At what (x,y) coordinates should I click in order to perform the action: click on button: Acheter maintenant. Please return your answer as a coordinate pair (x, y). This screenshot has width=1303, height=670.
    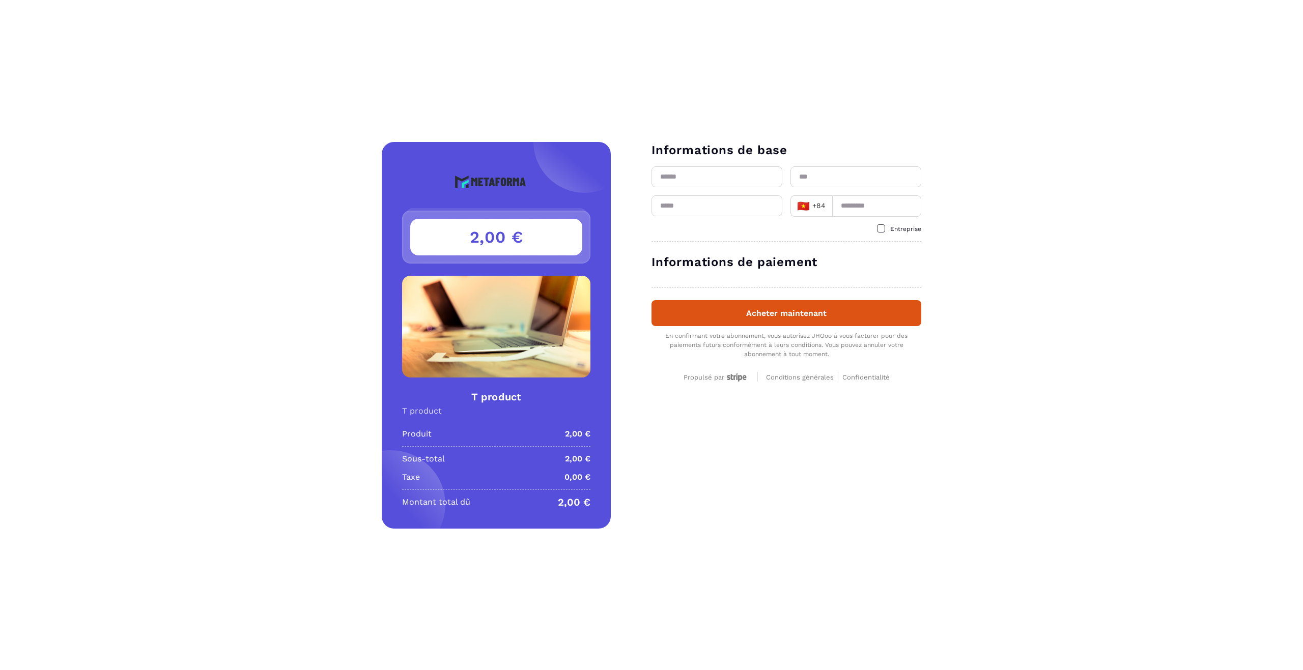
    Looking at the image, I should click on (786, 313).